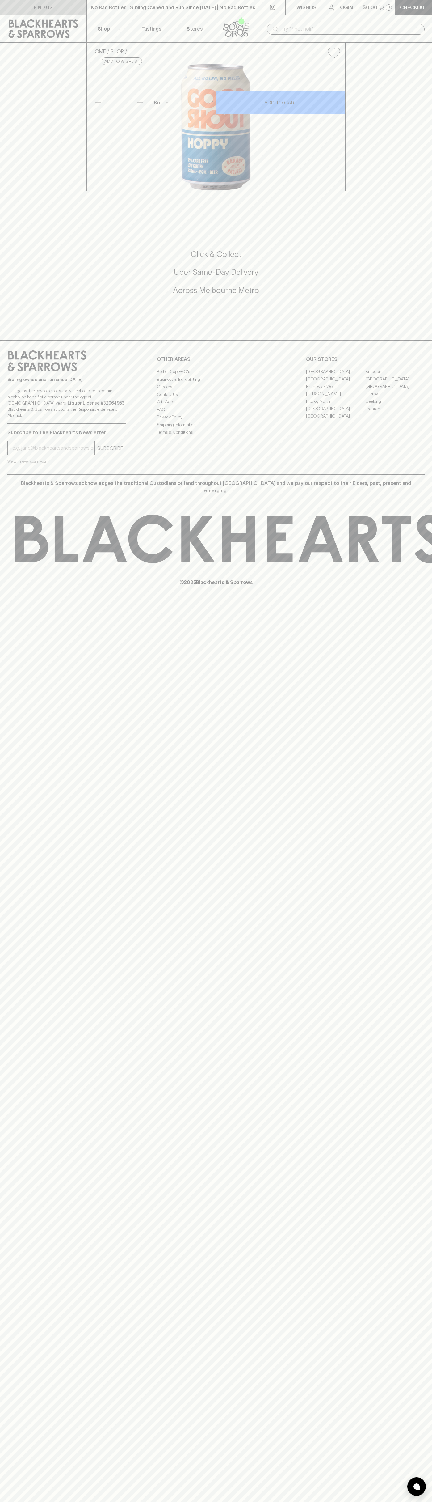 The image size is (432, 1502). What do you see at coordinates (370, 7) in the screenshot?
I see `p: $0.00` at bounding box center [370, 7].